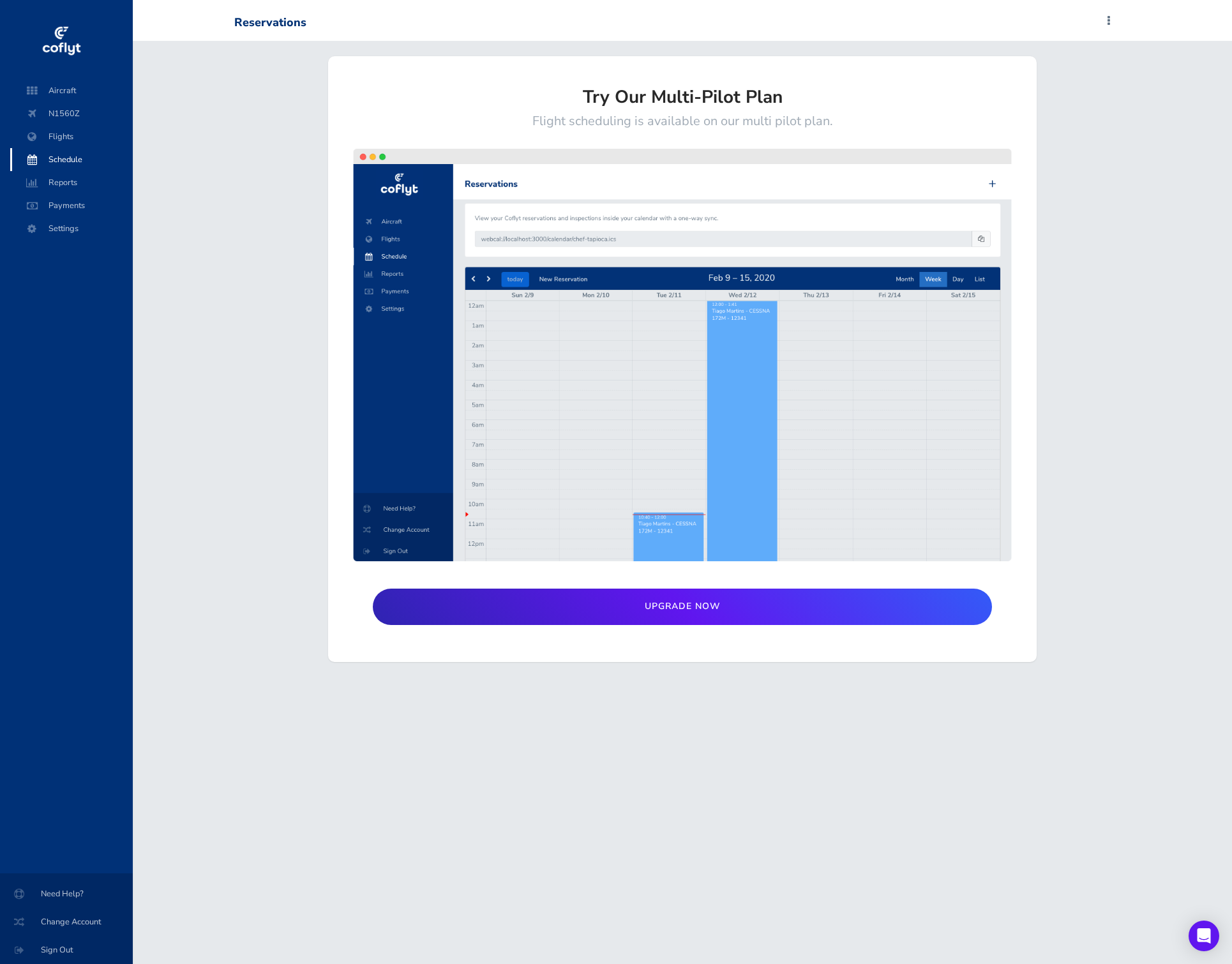 This screenshot has height=964, width=1232. I want to click on span: Change Account, so click(67, 922).